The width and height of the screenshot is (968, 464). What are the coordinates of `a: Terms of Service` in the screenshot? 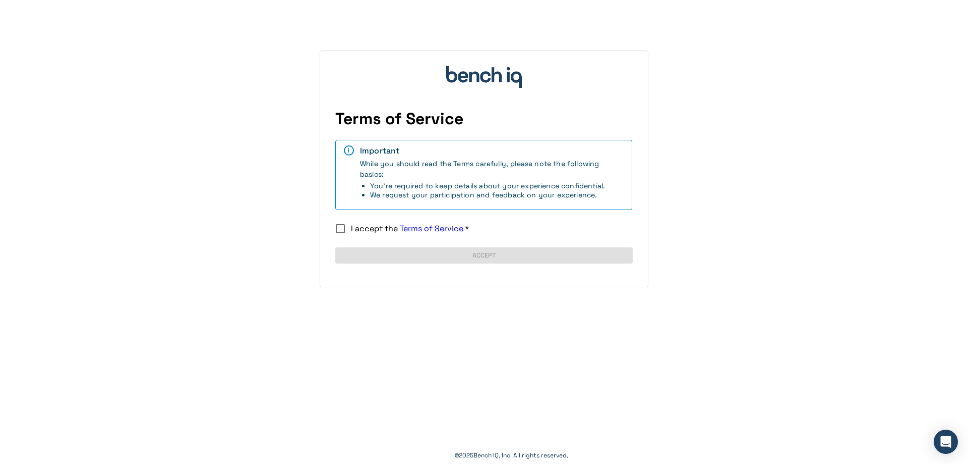 It's located at (432, 228).